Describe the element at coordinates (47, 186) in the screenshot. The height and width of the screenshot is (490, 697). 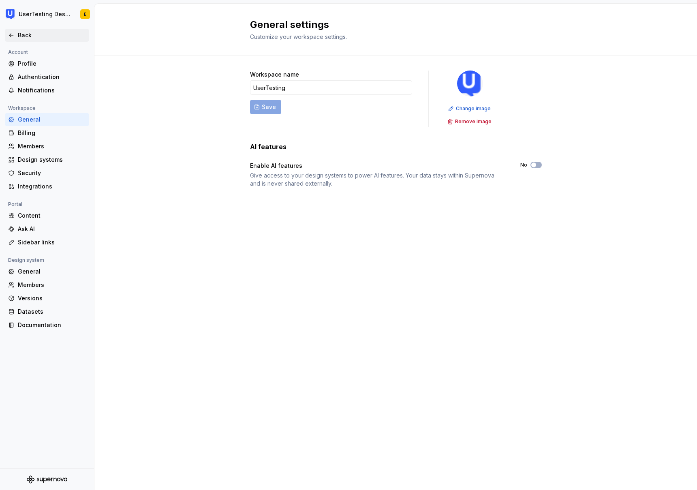
I see `a: Integrations` at that location.